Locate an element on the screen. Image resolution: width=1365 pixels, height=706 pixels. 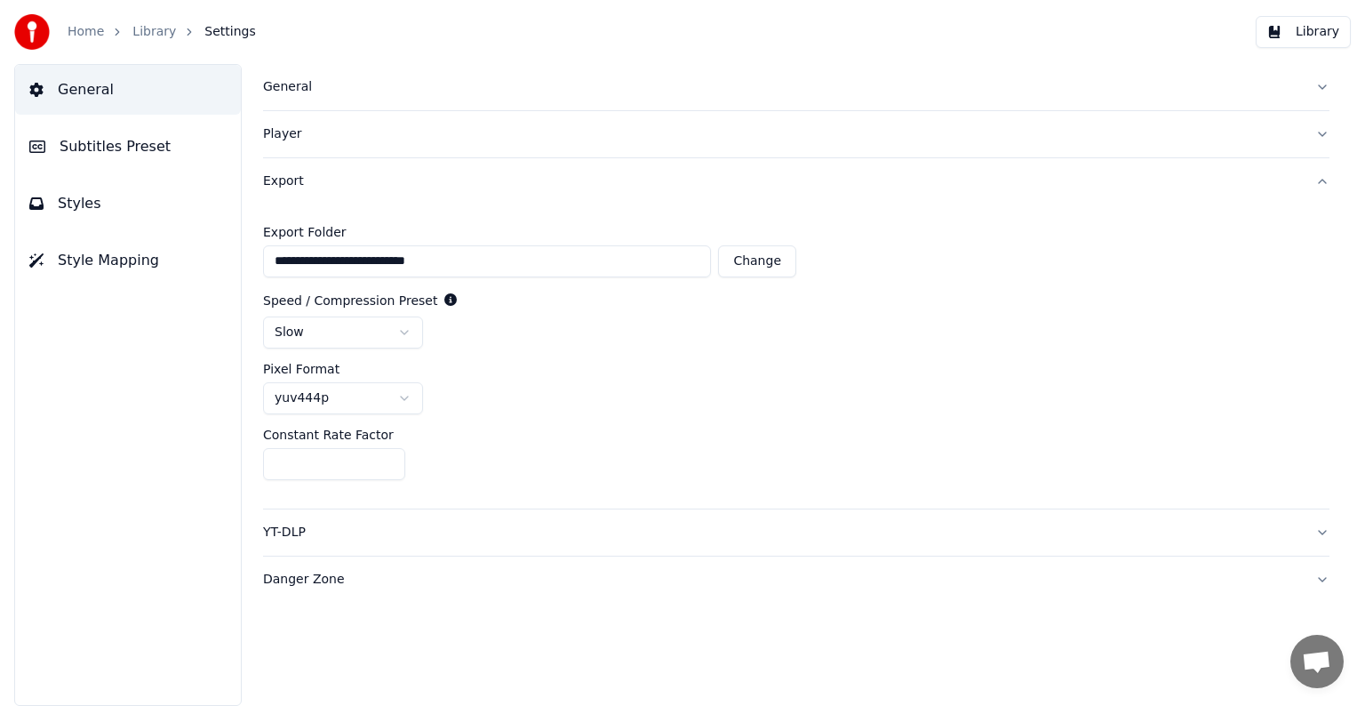
button: Library is located at coordinates (1303, 32).